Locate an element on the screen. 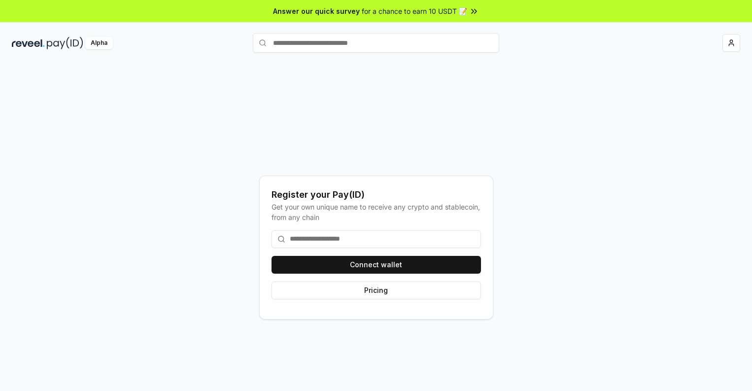  img: reveel_dark is located at coordinates (28, 43).